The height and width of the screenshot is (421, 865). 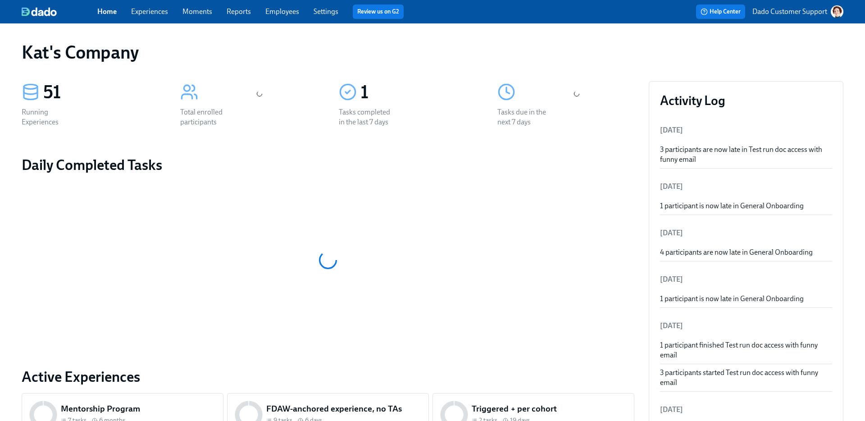 I want to click on div: 3 participants are now late in Test run doc access with funny email, so click(x=746, y=155).